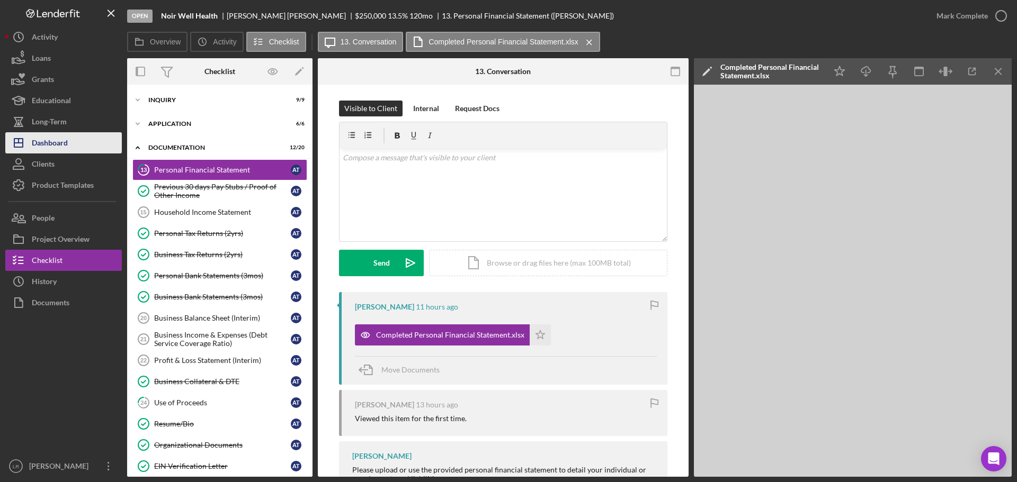 The image size is (1017, 482). I want to click on div: 120 mo, so click(421, 16).